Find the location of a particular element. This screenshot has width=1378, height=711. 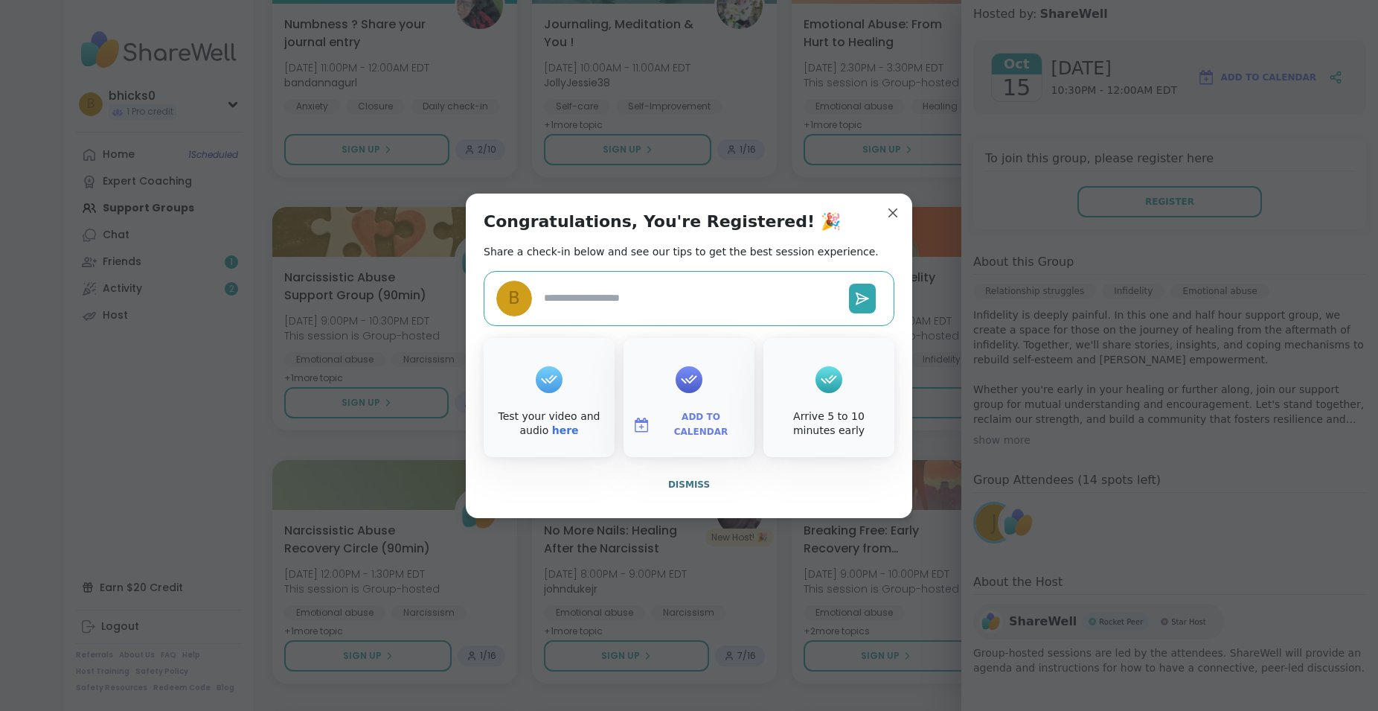

button: Add to Calendar is located at coordinates (689, 425).